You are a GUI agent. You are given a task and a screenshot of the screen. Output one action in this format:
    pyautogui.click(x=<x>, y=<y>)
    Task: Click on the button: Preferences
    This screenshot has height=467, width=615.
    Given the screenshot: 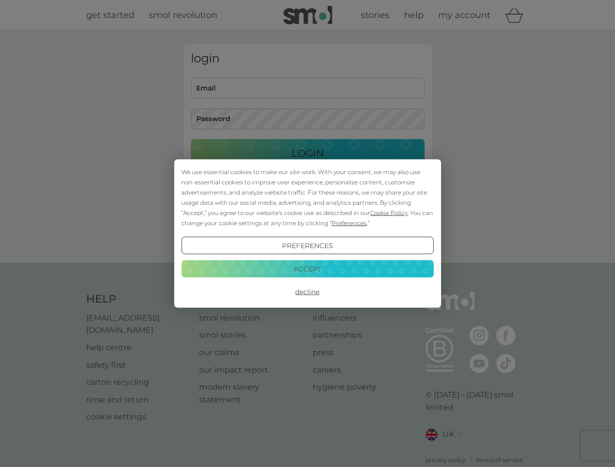 What is the action you would take?
    pyautogui.click(x=307, y=246)
    